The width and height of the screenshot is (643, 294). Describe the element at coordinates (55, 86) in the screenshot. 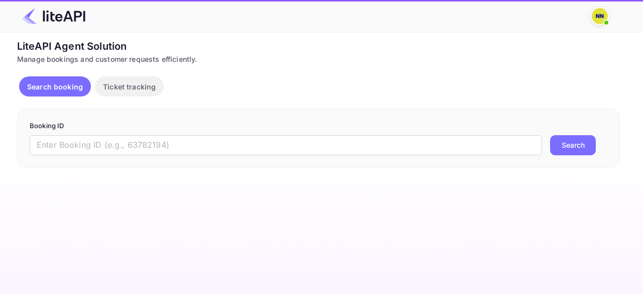

I see `p: Search booking` at that location.